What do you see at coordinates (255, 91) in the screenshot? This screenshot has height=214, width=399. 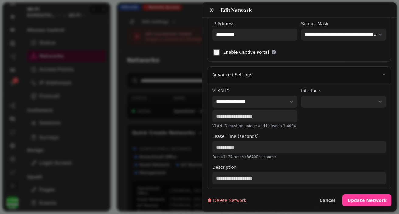 I see `label: VLAN ID` at bounding box center [255, 91].